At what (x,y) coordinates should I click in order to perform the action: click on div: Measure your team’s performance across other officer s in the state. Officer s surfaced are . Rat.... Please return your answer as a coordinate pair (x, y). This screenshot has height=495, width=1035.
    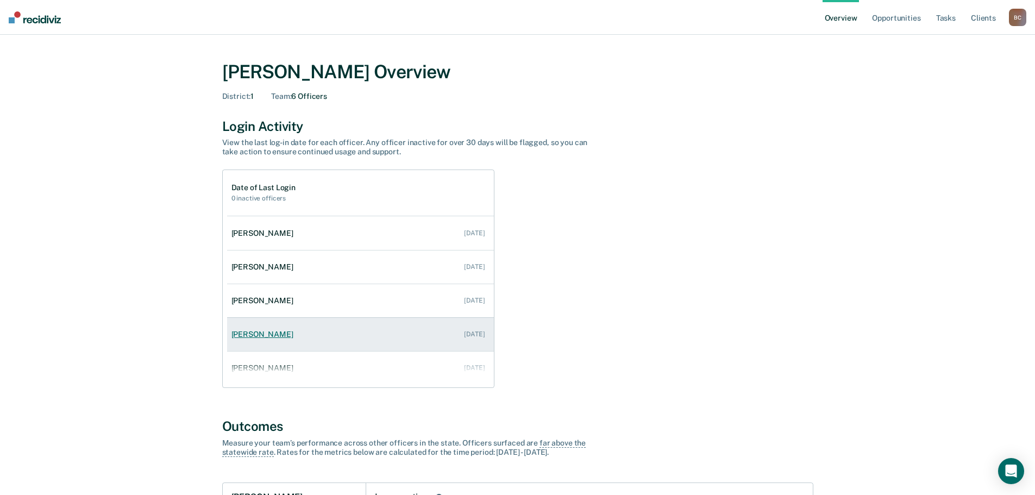
    Looking at the image, I should click on (412, 448).